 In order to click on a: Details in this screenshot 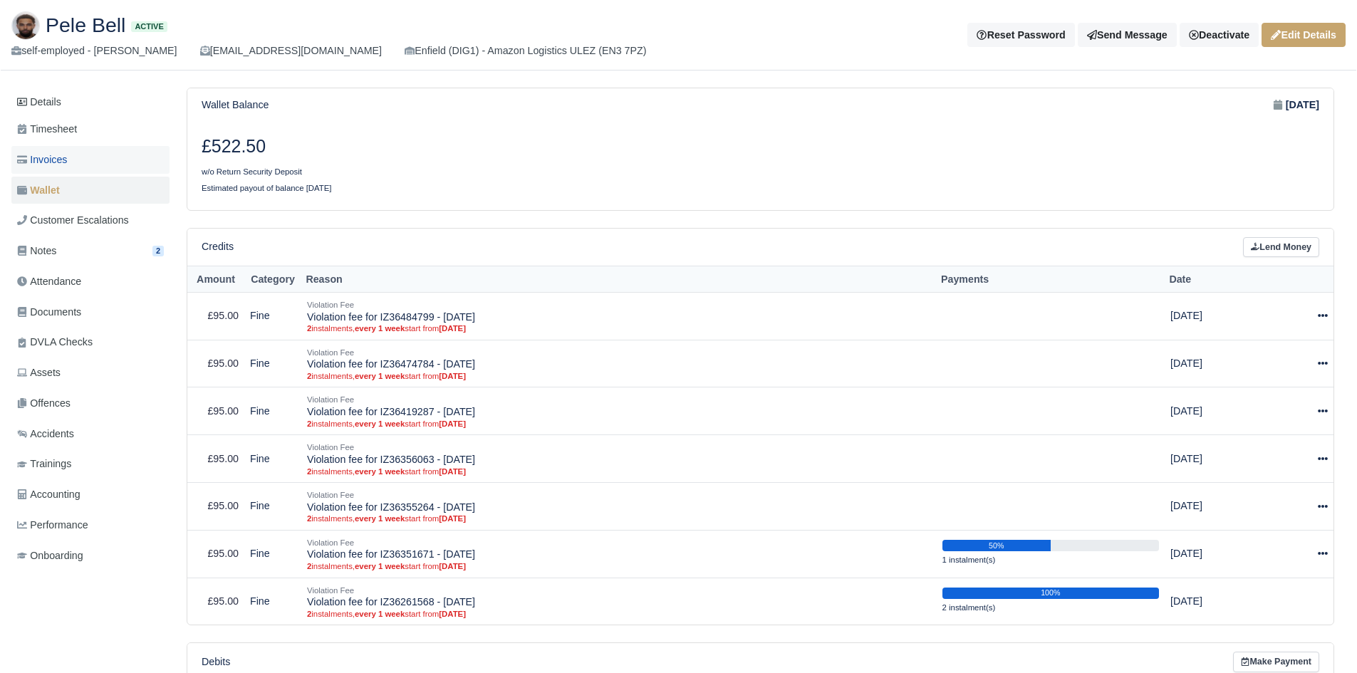, I will do `click(90, 102)`.